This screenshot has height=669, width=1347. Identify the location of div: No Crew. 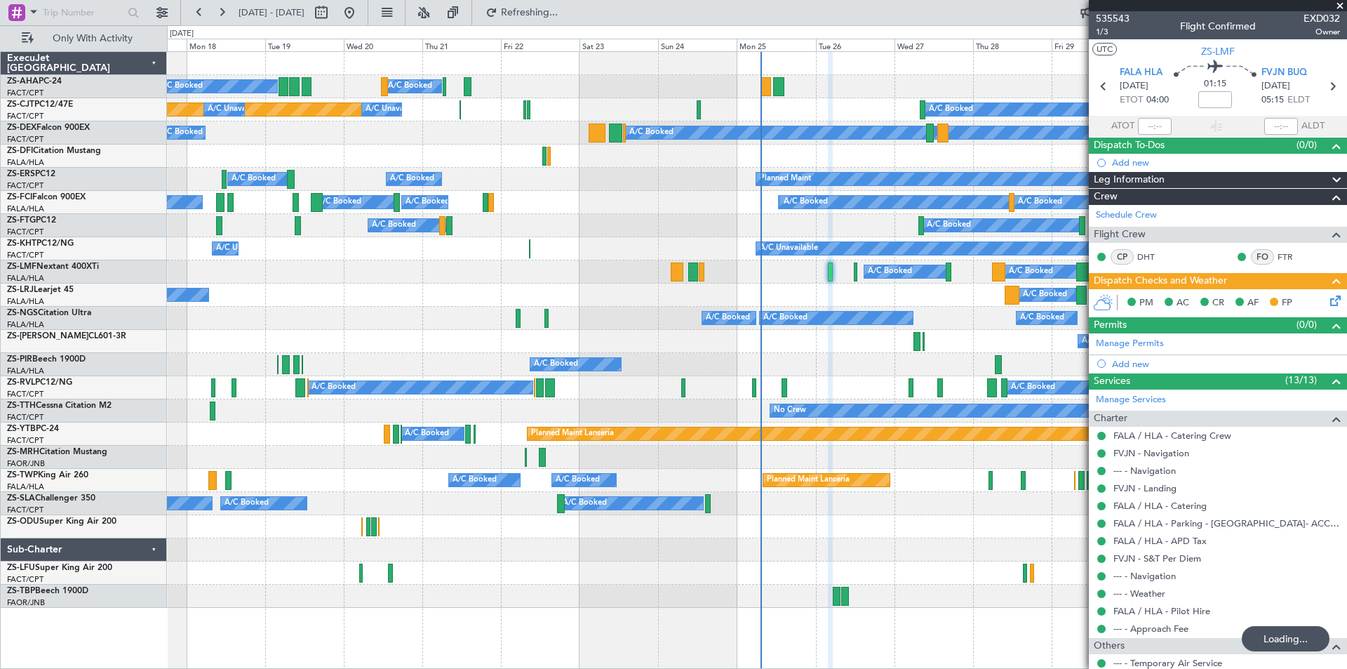
(790, 410).